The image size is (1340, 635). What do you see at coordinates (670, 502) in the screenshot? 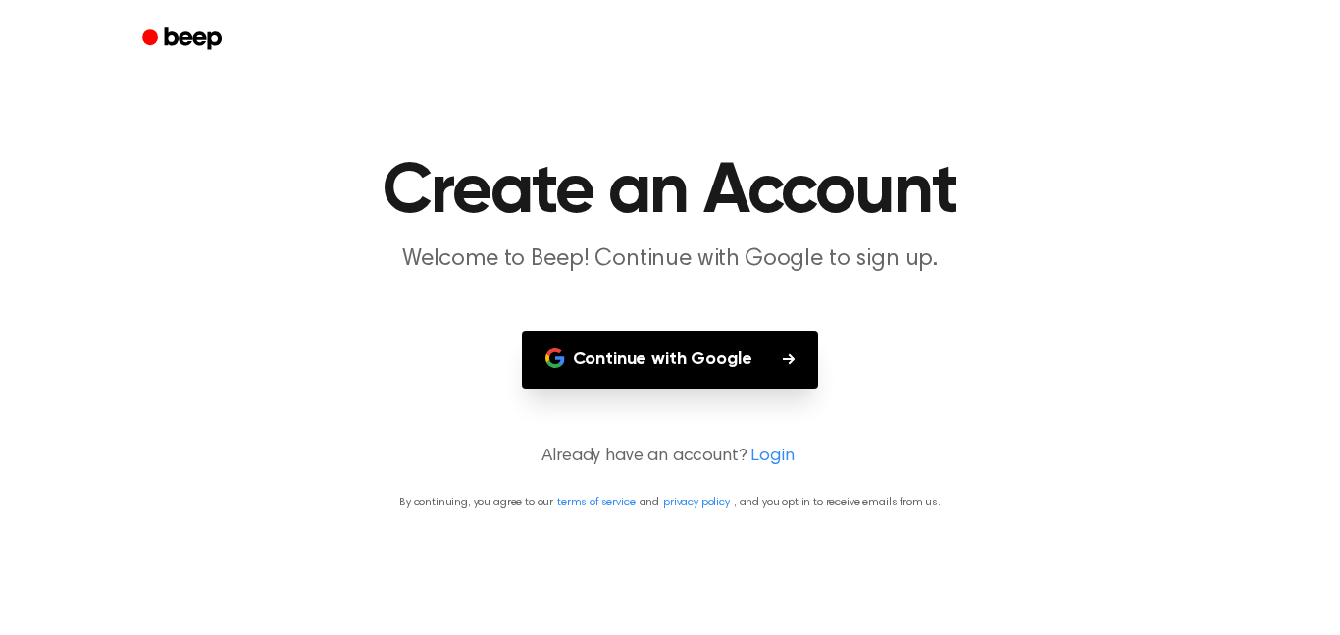
I see `p: By continuing, you agree to our and , and you opt in to receive emails from us.` at bounding box center [670, 502].